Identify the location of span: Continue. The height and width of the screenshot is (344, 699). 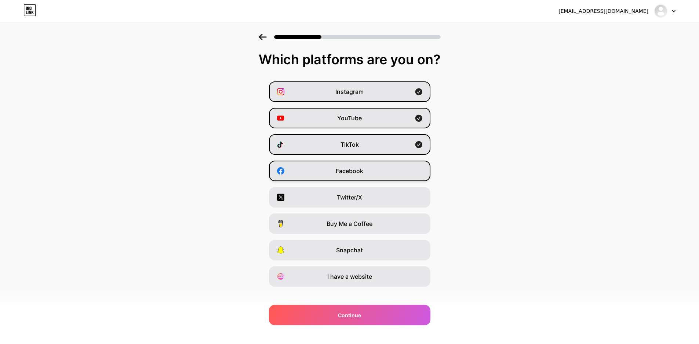
(349, 315).